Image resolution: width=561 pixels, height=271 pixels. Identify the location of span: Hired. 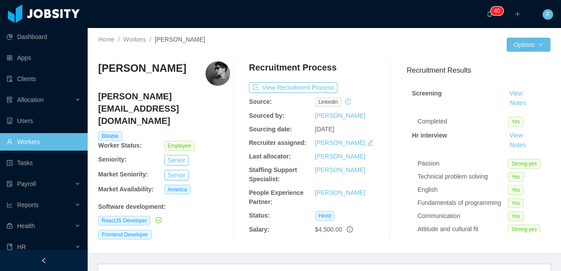
(325, 216).